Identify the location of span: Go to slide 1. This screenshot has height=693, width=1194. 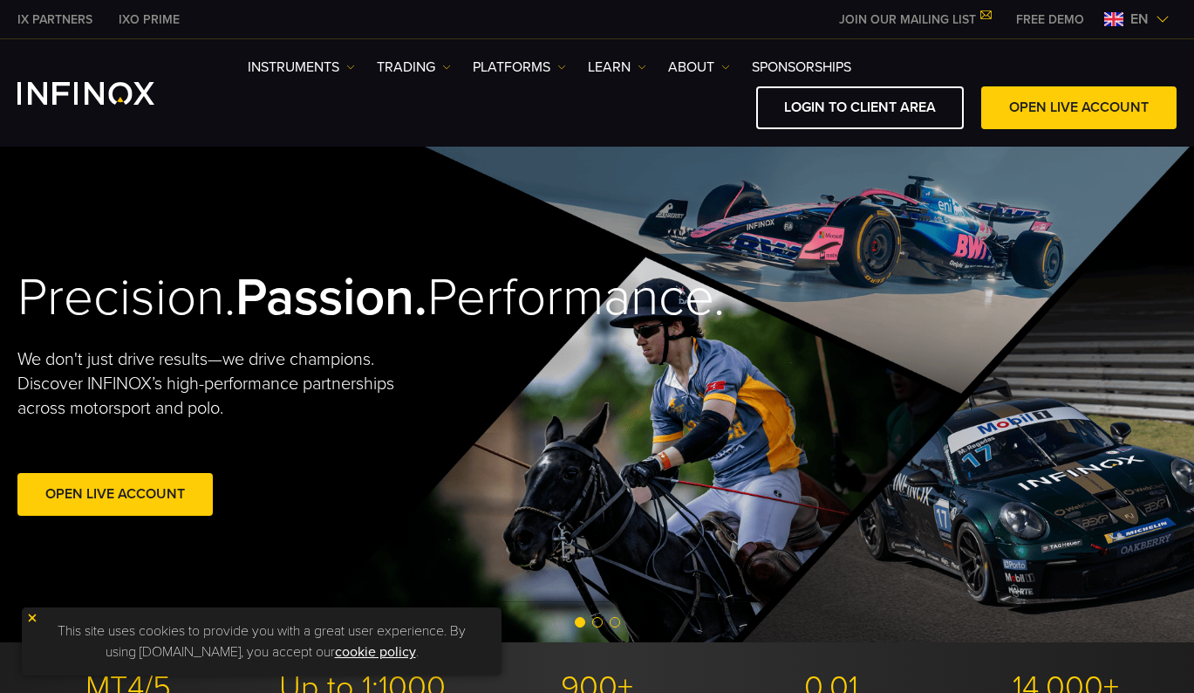
(580, 622).